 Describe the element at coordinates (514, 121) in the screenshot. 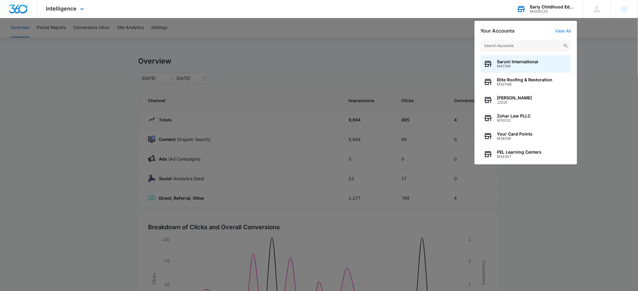

I see `span: M10022` at that location.